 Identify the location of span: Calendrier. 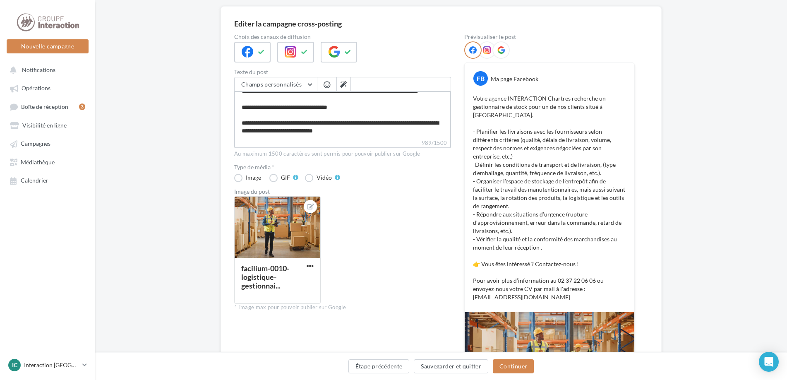
(34, 180).